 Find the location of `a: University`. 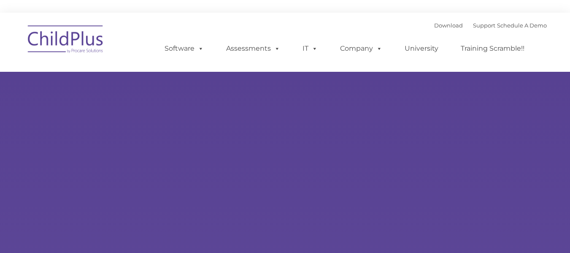

a: University is located at coordinates (421, 48).